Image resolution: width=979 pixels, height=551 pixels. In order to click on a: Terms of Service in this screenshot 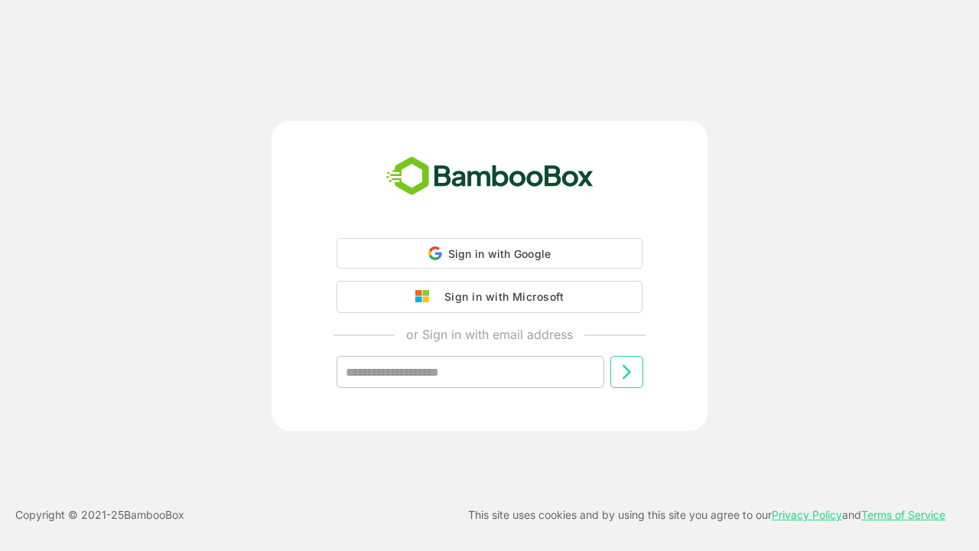, I will do `click(903, 514)`.